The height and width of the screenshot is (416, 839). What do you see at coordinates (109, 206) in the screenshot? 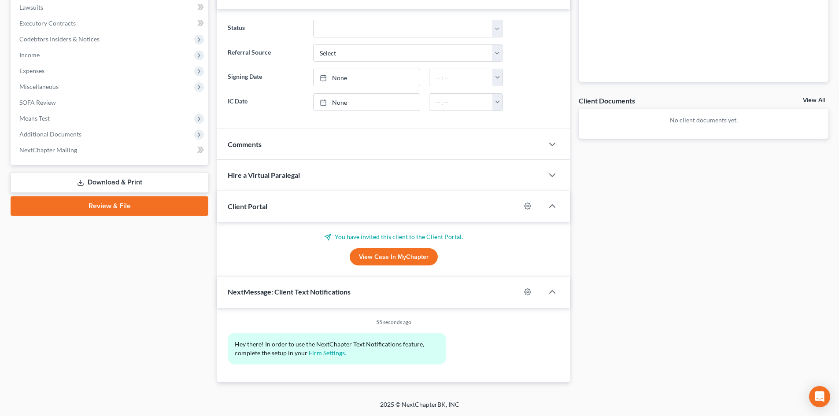
I see `a: Review & File` at bounding box center [109, 206].